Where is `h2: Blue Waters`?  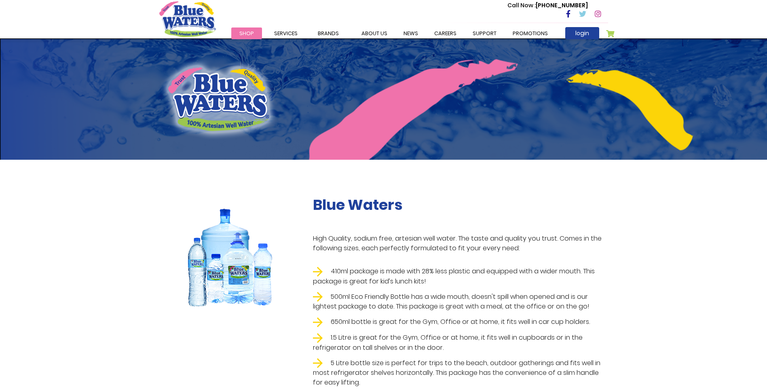
h2: Blue Waters is located at coordinates (461, 205).